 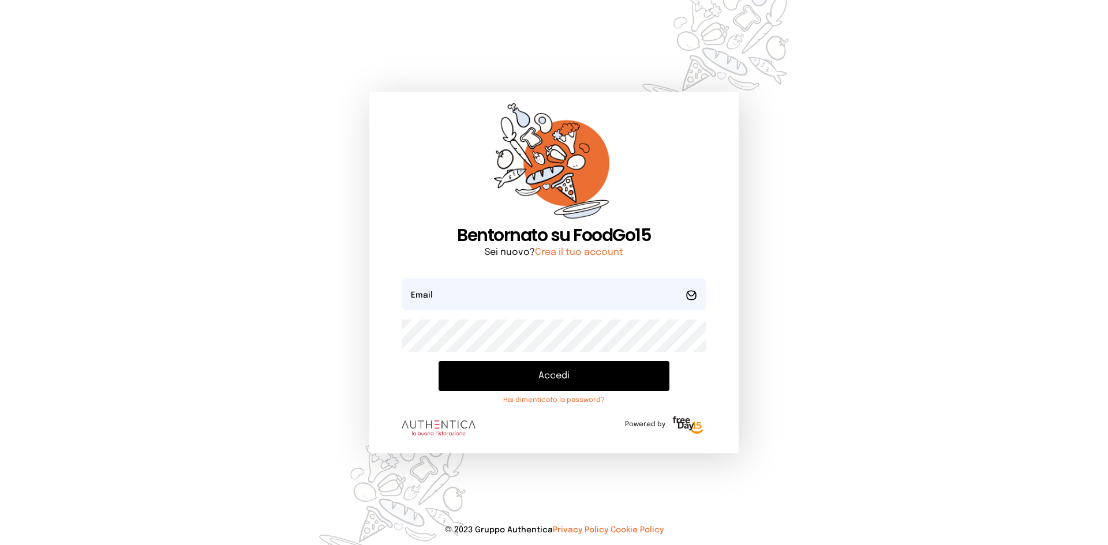 I want to click on a: Privacy Policy, so click(x=580, y=530).